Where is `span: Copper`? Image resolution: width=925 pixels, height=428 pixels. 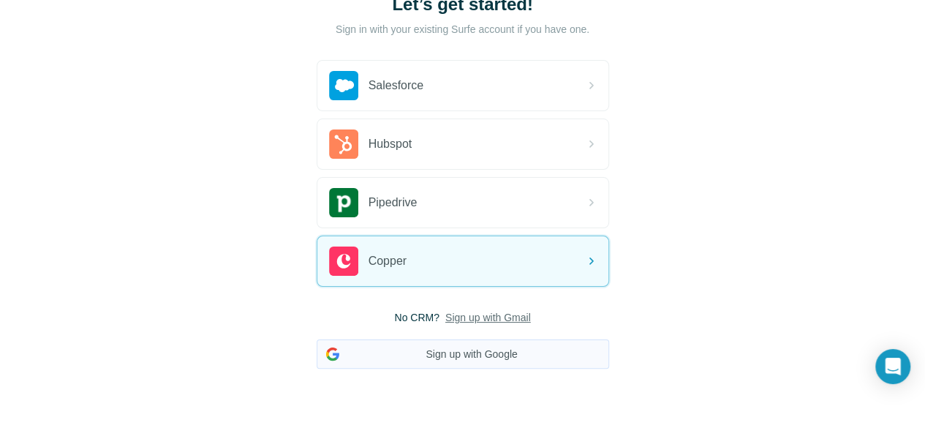 span: Copper is located at coordinates (388, 261).